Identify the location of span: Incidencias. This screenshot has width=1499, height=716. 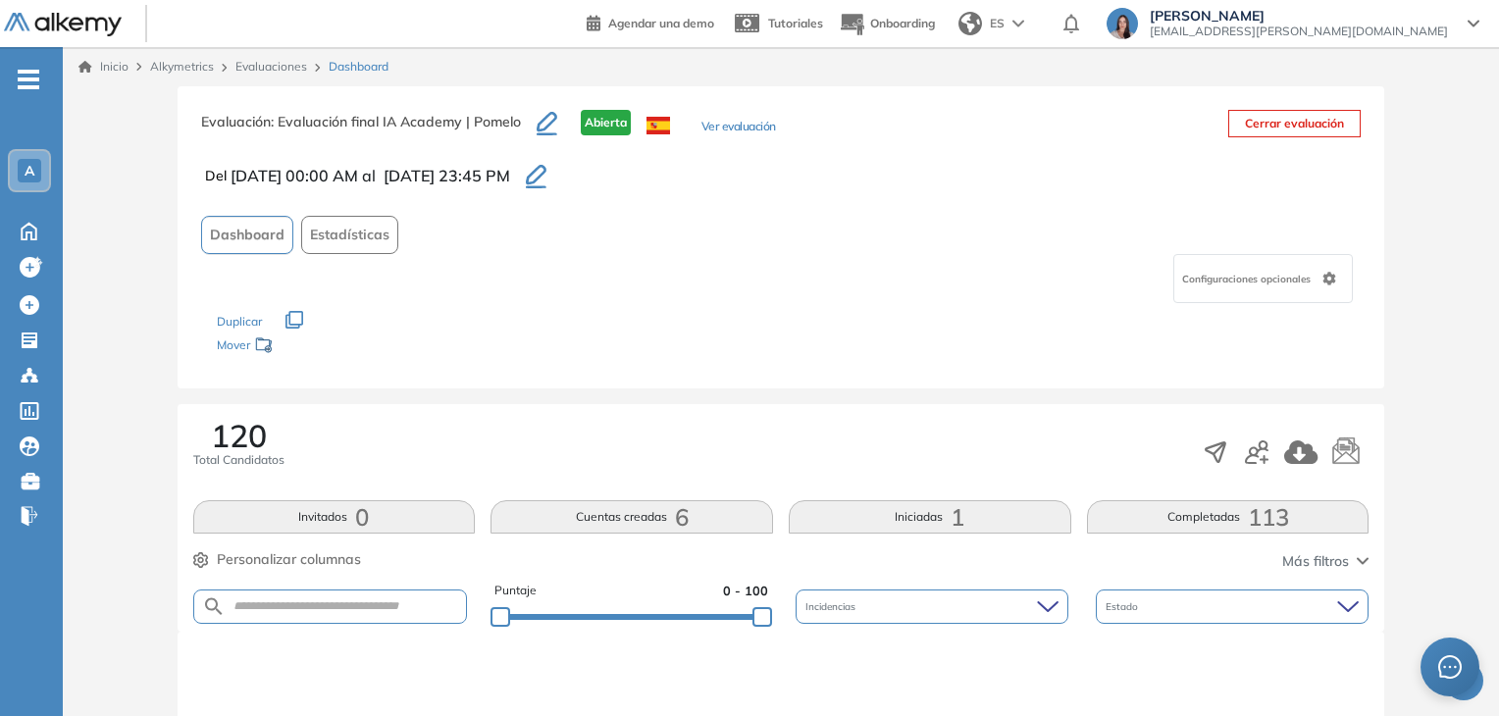
(832, 606).